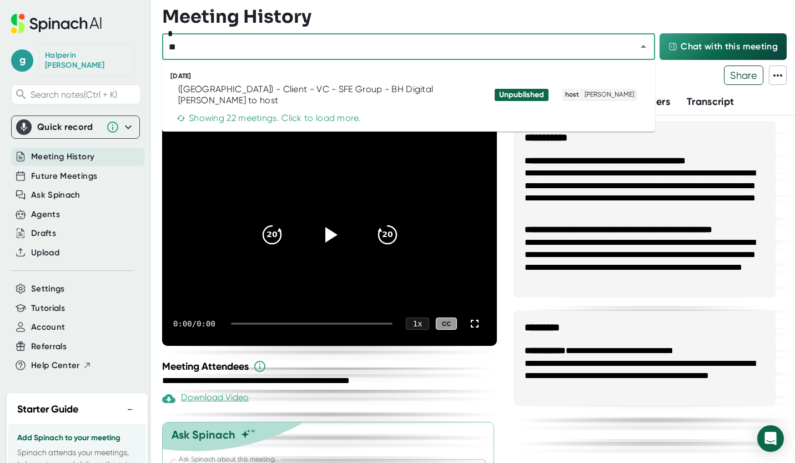 Image resolution: width=795 pixels, height=463 pixels. What do you see at coordinates (49, 347) in the screenshot?
I see `button: Referrals` at bounding box center [49, 347].